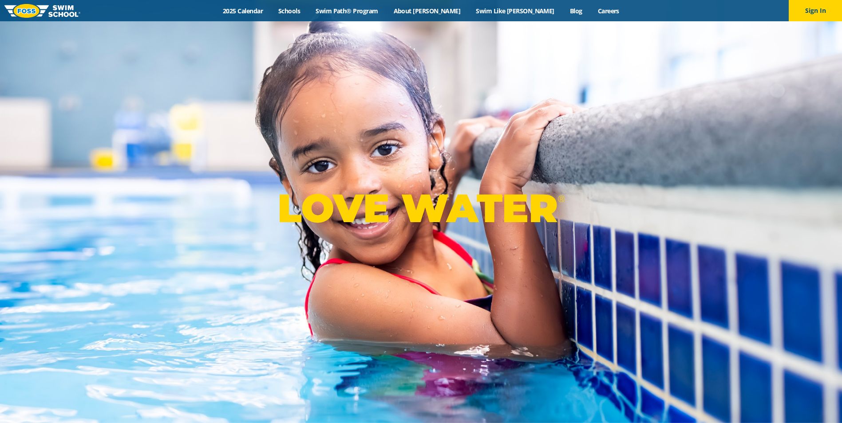  Describe the element at coordinates (243, 11) in the screenshot. I see `a: 2025 Calendar` at that location.